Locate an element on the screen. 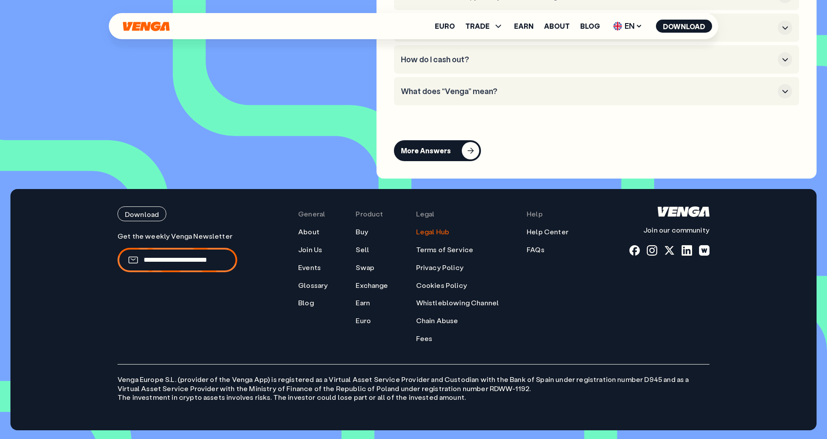 This screenshot has width=827, height=439. a: Legal Hub is located at coordinates (432, 231).